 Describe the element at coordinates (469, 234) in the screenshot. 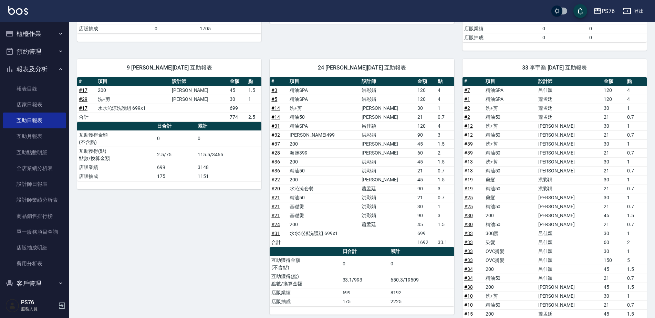

I see `a: #33` at that location.